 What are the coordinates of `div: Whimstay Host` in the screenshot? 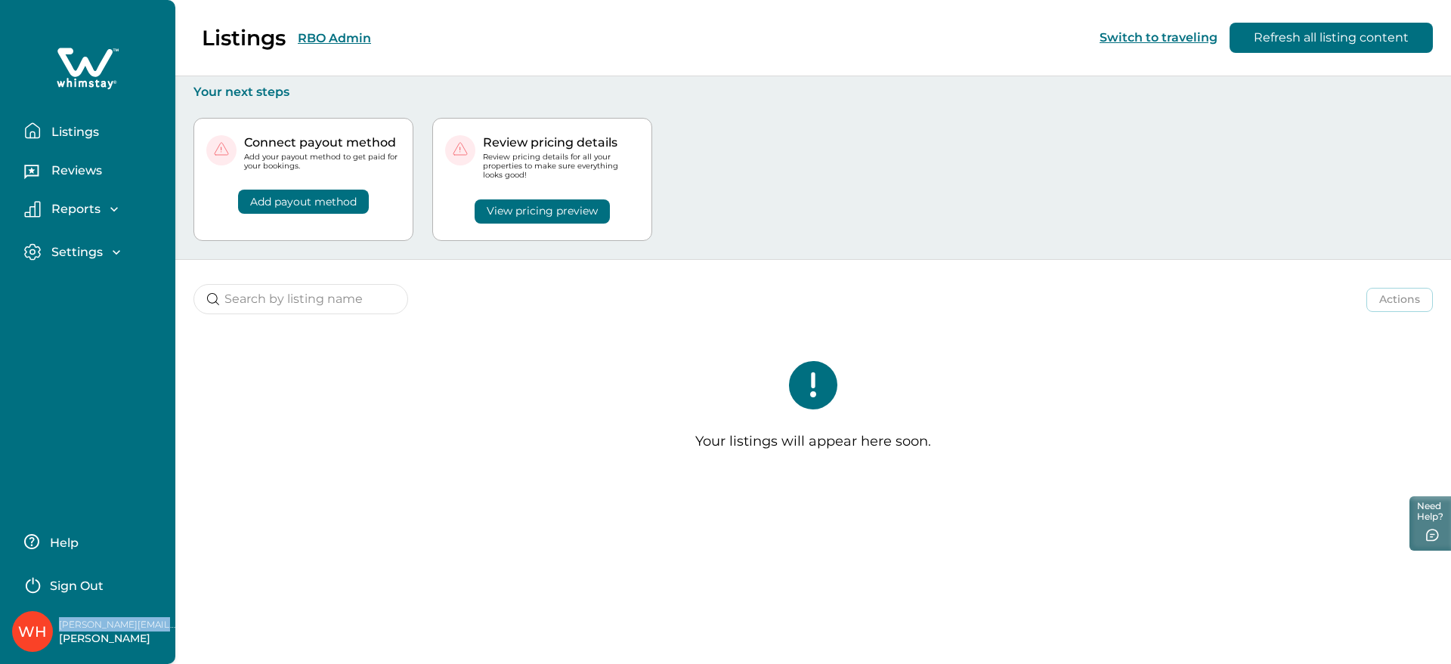 It's located at (33, 632).